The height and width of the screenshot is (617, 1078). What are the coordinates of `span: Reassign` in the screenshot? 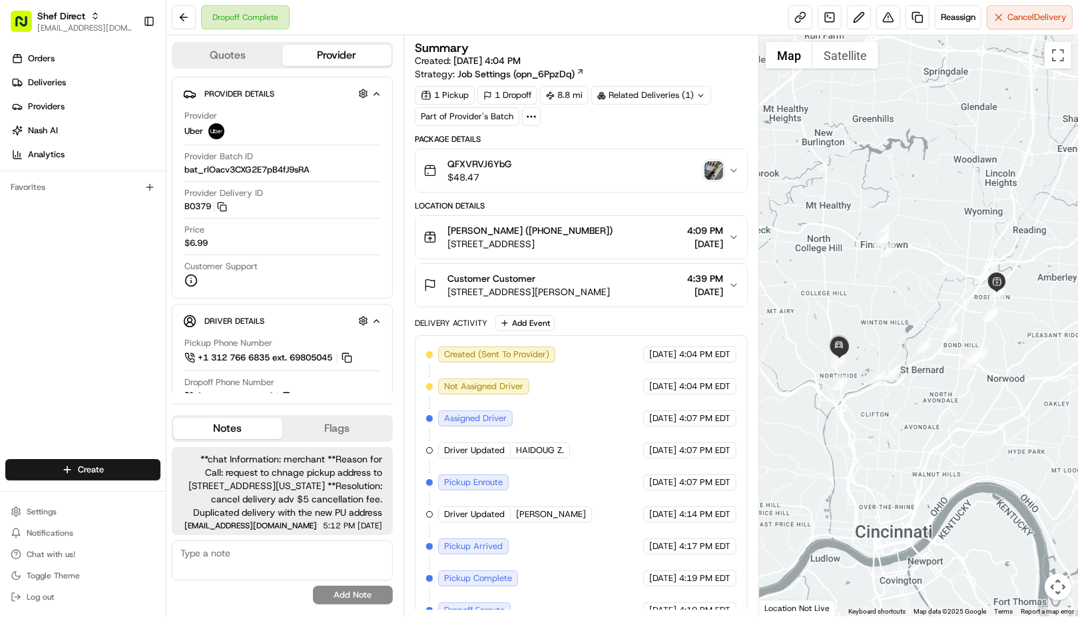 It's located at (958, 17).